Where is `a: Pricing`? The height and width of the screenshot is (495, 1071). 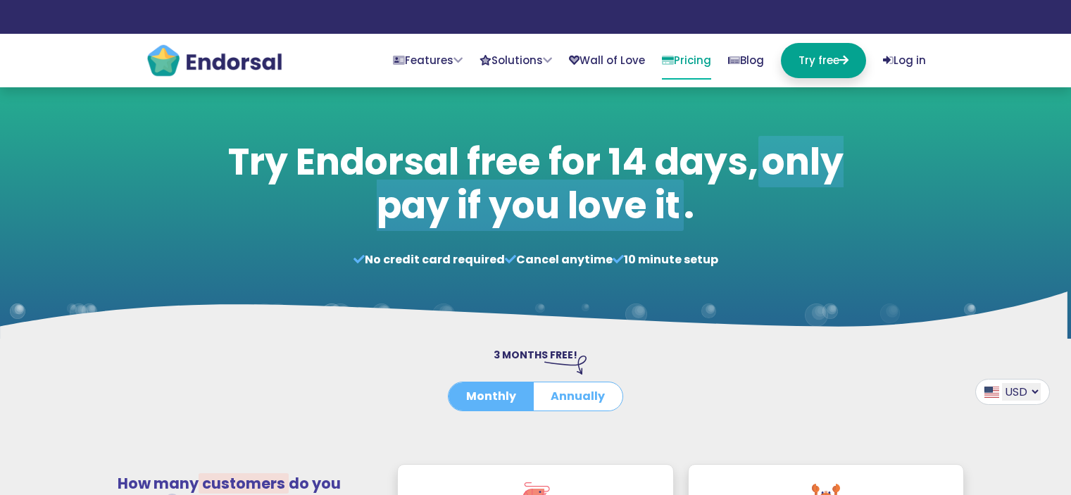 a: Pricing is located at coordinates (687, 61).